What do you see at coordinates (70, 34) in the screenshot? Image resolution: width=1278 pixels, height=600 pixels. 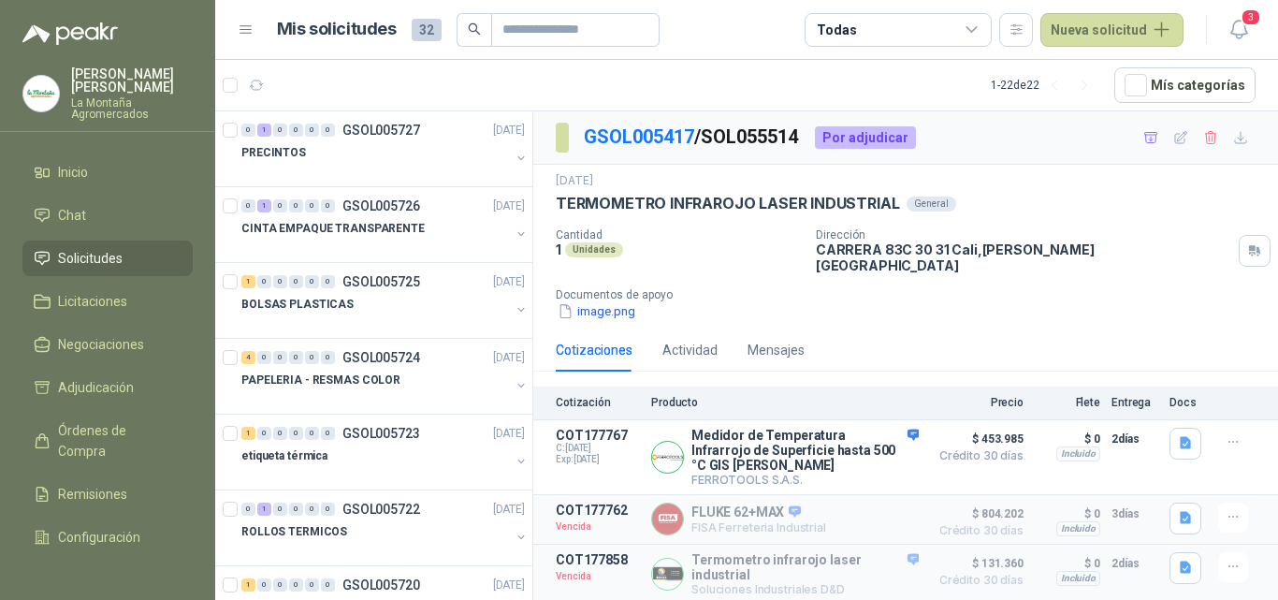 I see `img: Logo peakr` at bounding box center [70, 34].